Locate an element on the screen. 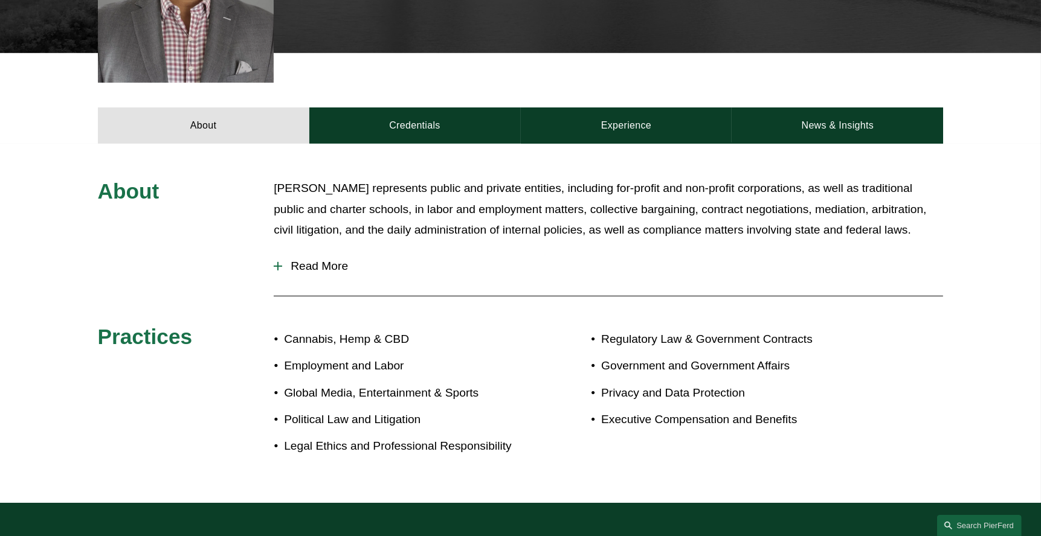 This screenshot has height=536, width=1041. a: Search this site is located at coordinates (979, 526).